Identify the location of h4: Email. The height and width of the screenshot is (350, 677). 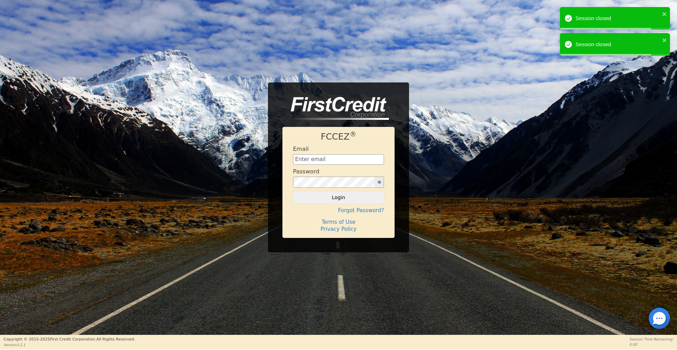
(301, 149).